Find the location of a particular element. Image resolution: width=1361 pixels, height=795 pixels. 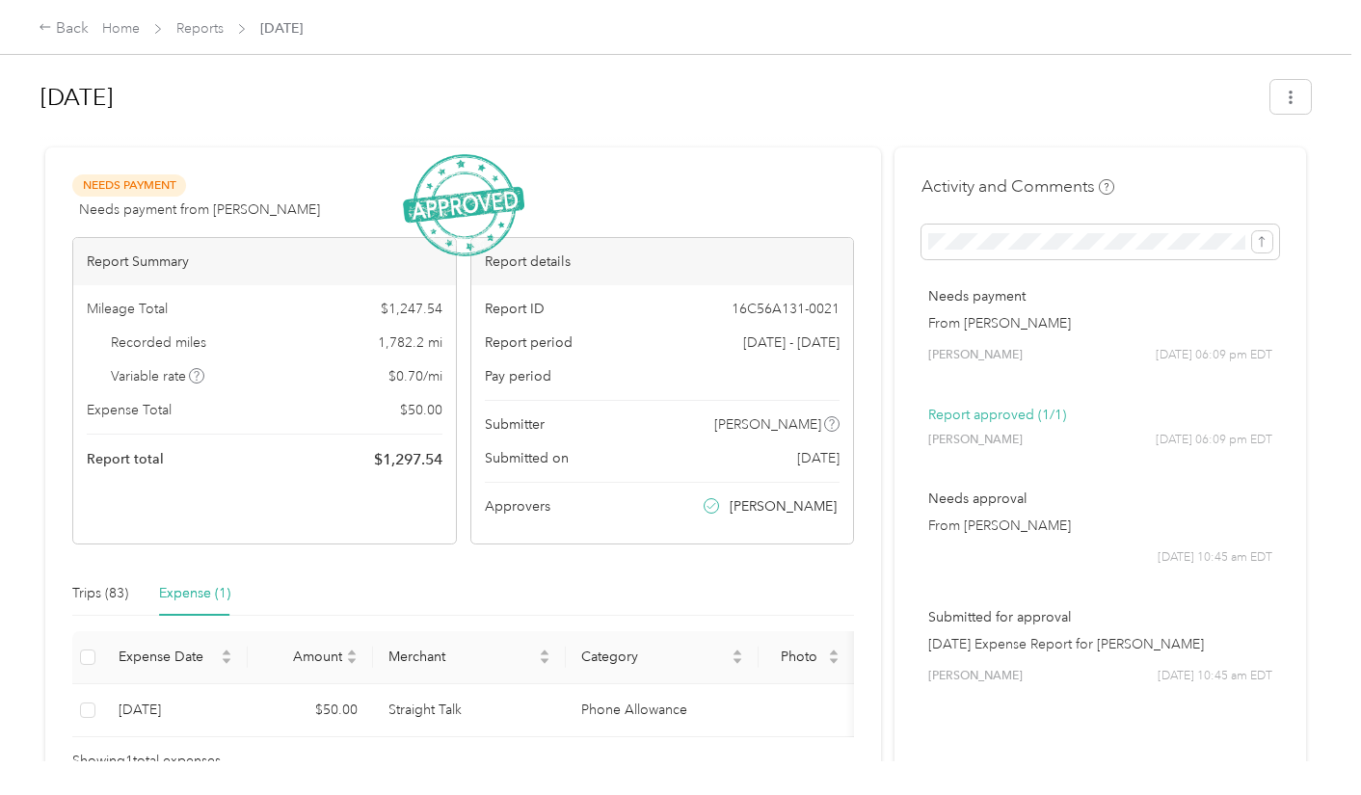

span: Recorded miles is located at coordinates (158, 342).